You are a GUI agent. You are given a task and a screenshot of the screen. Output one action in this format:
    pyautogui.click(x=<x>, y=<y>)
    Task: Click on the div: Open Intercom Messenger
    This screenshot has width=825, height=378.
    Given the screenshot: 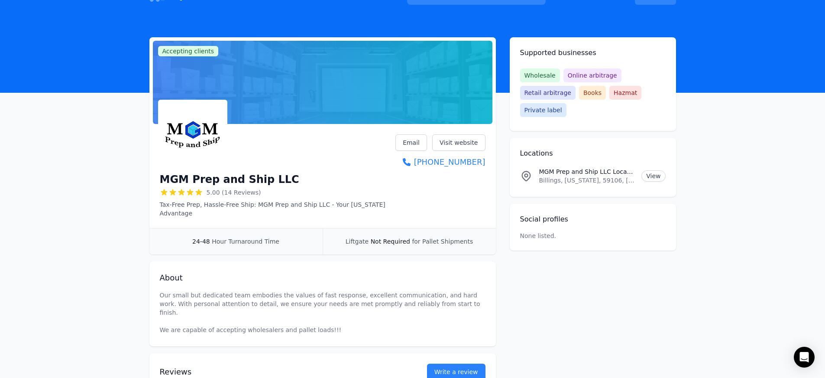 What is the action you would take?
    pyautogui.click(x=804, y=357)
    